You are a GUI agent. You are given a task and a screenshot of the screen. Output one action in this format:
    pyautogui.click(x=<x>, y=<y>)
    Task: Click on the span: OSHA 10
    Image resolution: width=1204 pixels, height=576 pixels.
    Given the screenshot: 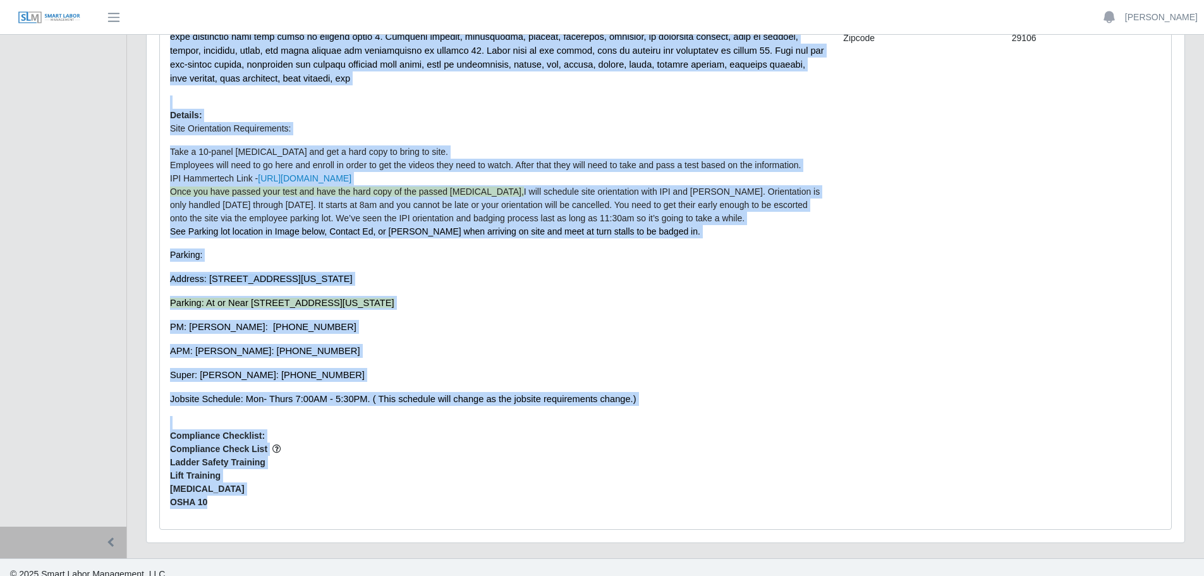 What is the action you would take?
    pyautogui.click(x=497, y=502)
    